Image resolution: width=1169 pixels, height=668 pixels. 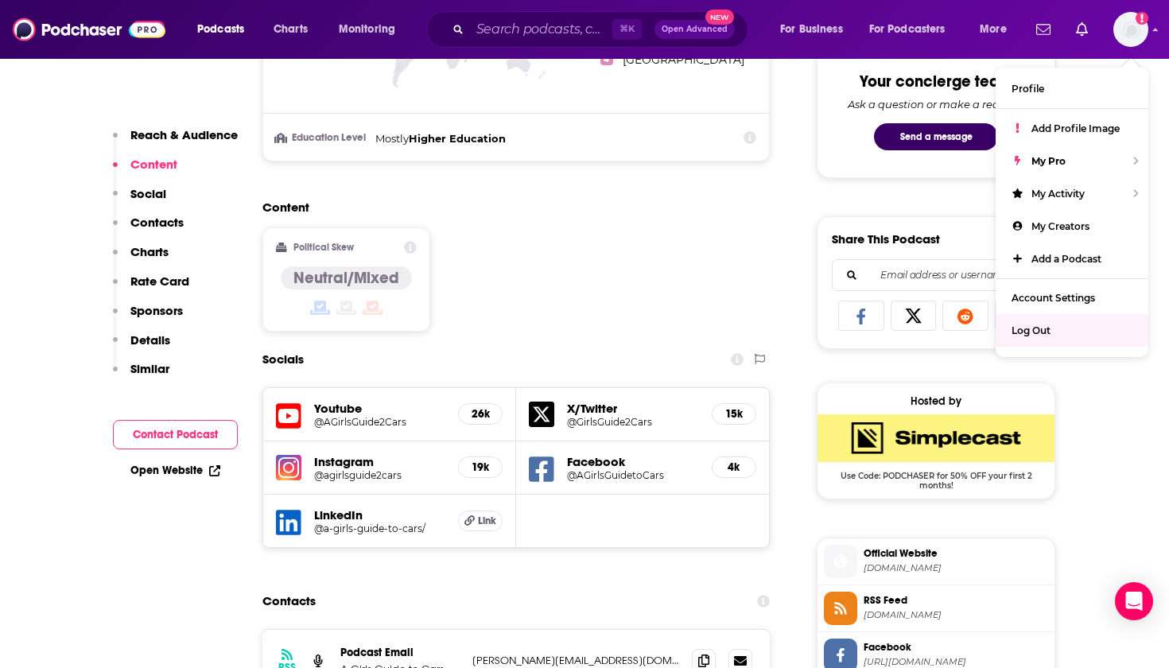 What do you see at coordinates (633, 475) in the screenshot?
I see `h5: @AGirlsGuidetoCars` at bounding box center [633, 475].